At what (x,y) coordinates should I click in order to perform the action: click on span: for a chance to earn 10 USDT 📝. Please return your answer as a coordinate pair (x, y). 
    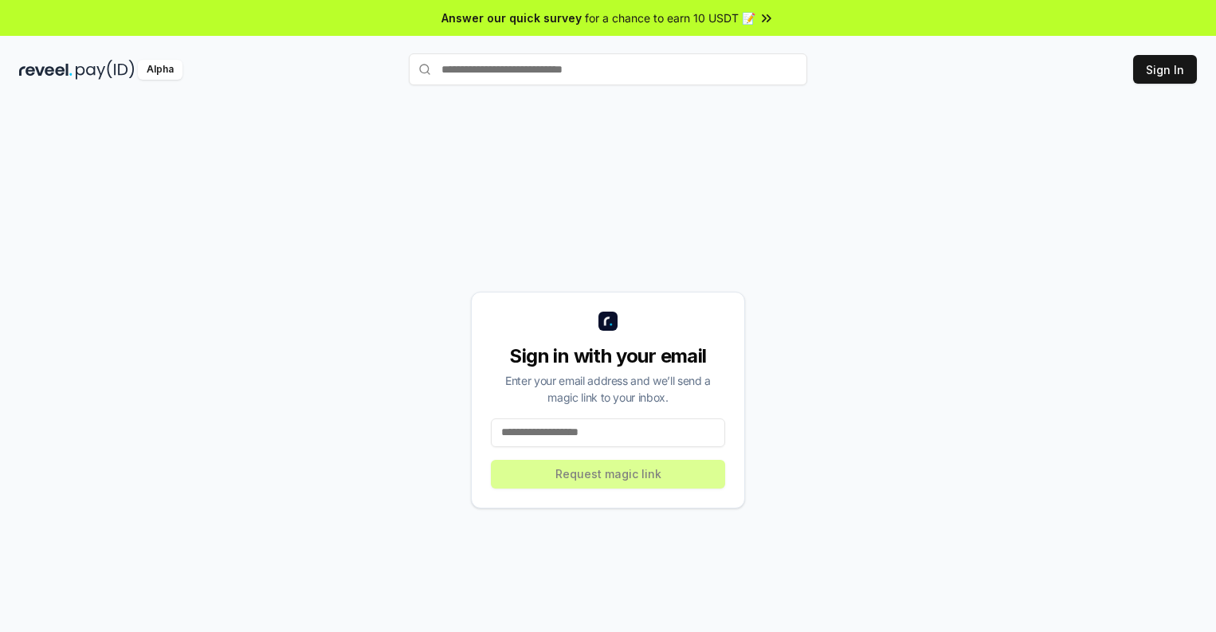
    Looking at the image, I should click on (670, 18).